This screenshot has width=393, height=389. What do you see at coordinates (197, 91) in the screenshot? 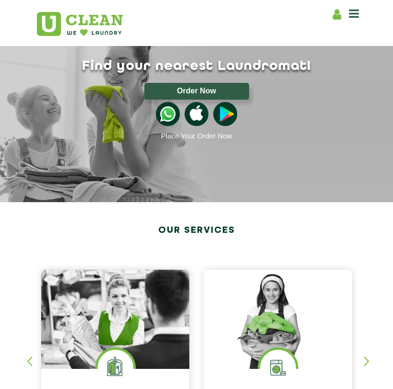
I see `button: Order Now` at bounding box center [197, 91].